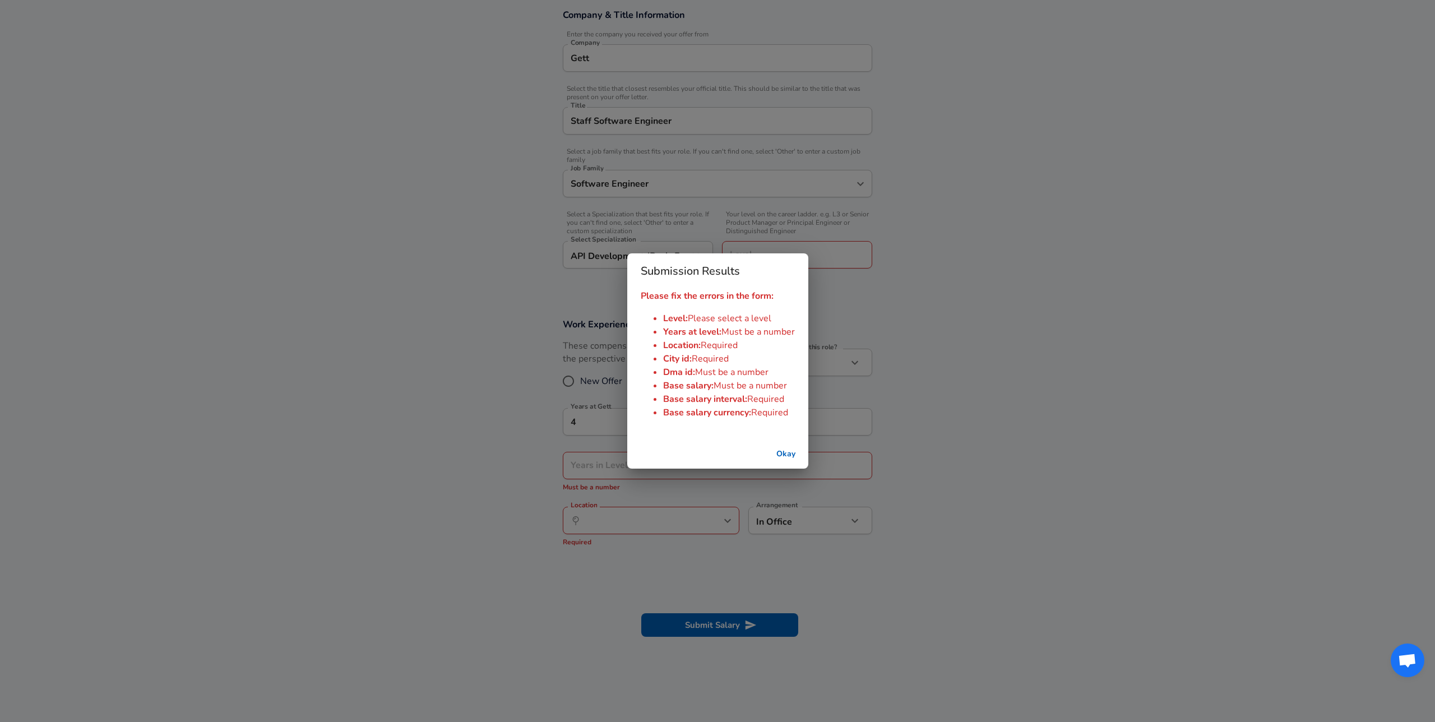  Describe the element at coordinates (675, 318) in the screenshot. I see `span: Level :` at that location.